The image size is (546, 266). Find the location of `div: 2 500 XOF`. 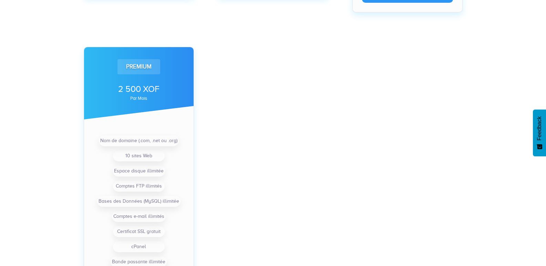

div: 2 500 XOF is located at coordinates (139, 89).